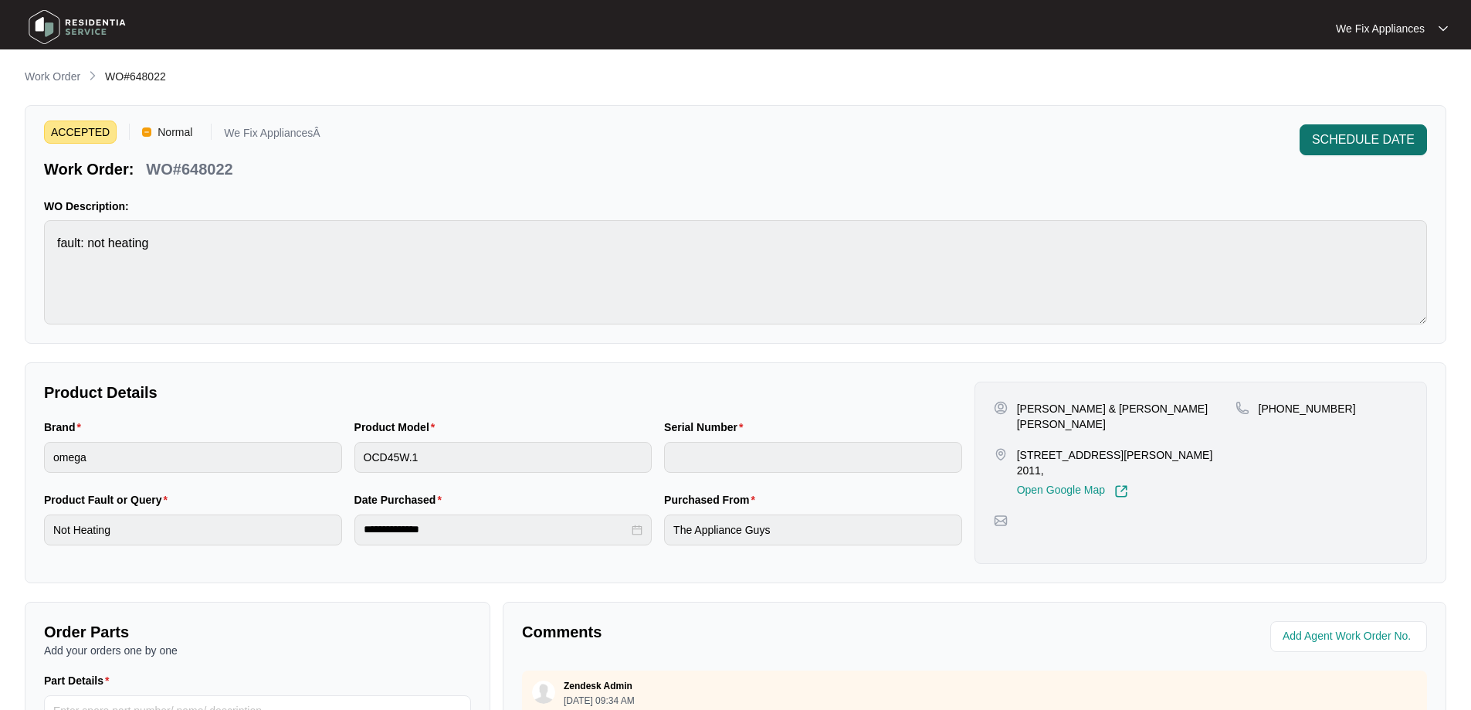 The height and width of the screenshot is (710, 1471). Describe the element at coordinates (1363, 140) in the screenshot. I see `span: SCHEDULE DATE` at that location.